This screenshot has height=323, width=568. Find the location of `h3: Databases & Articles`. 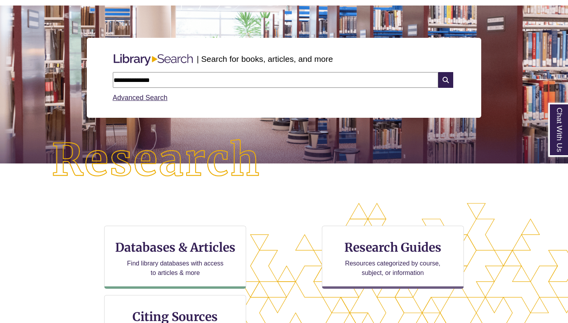

h3: Databases & Articles is located at coordinates (175, 248).